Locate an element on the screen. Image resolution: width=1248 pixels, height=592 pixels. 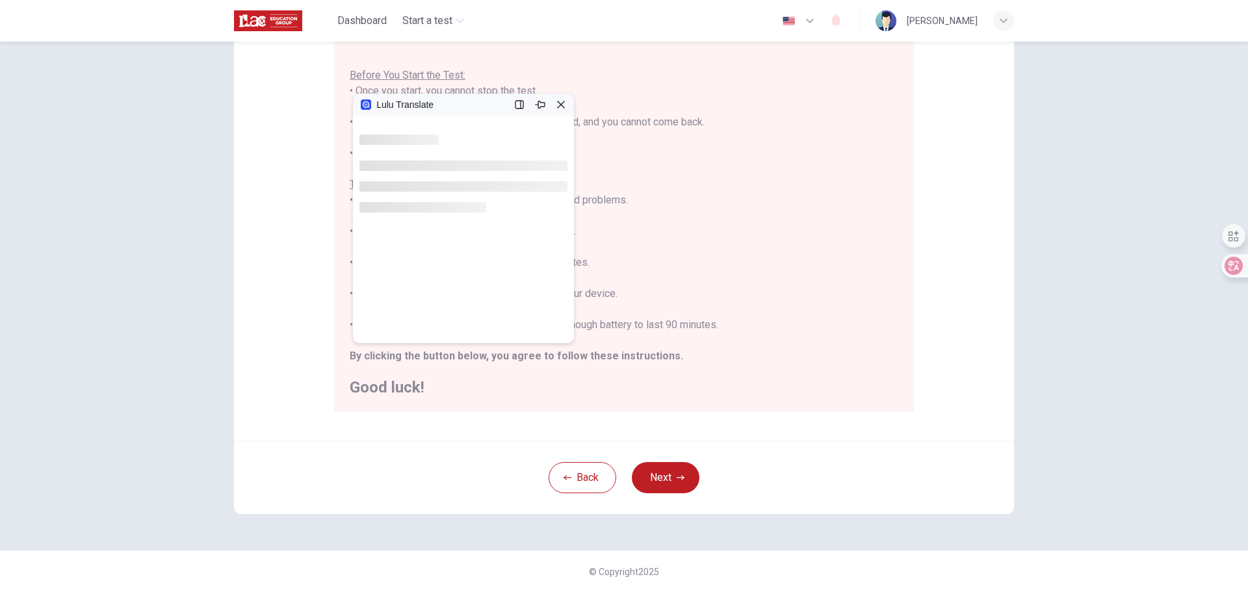
button: Start a test is located at coordinates (433, 21).